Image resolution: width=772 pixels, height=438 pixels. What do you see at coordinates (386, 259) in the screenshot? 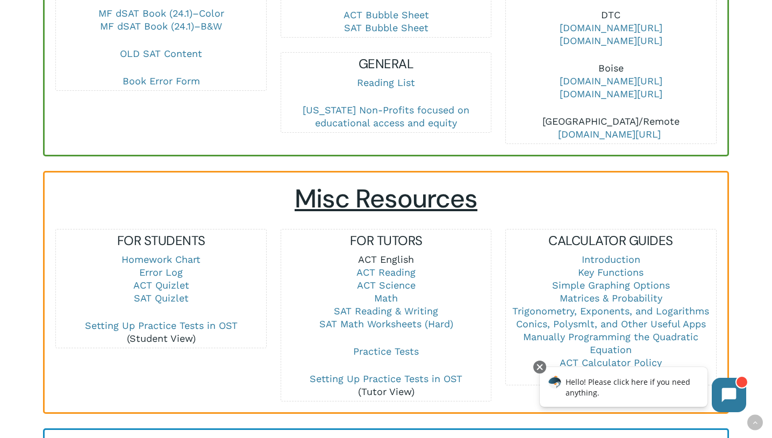
I see `a: ACT English` at bounding box center [386, 259].